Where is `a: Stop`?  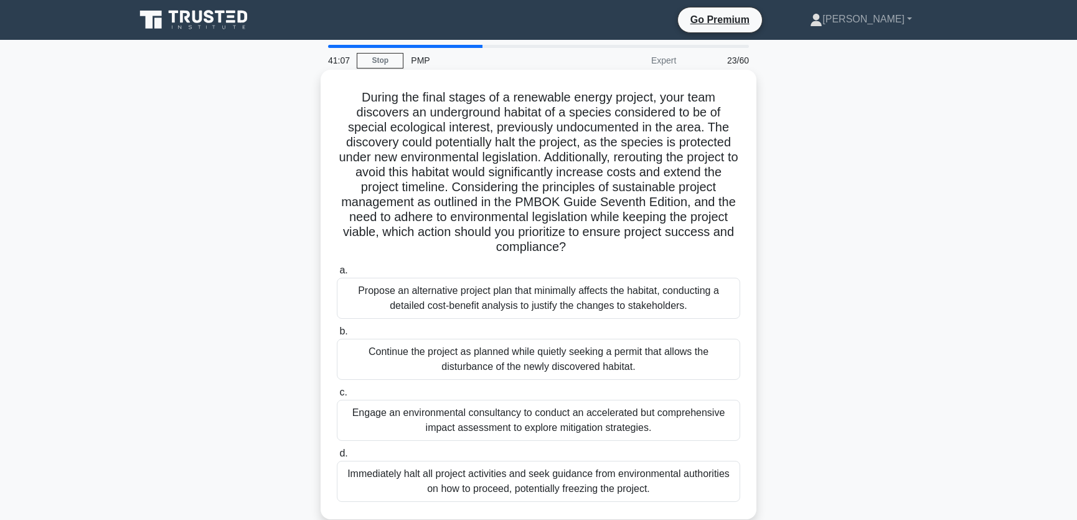
a: Stop is located at coordinates (380, 60).